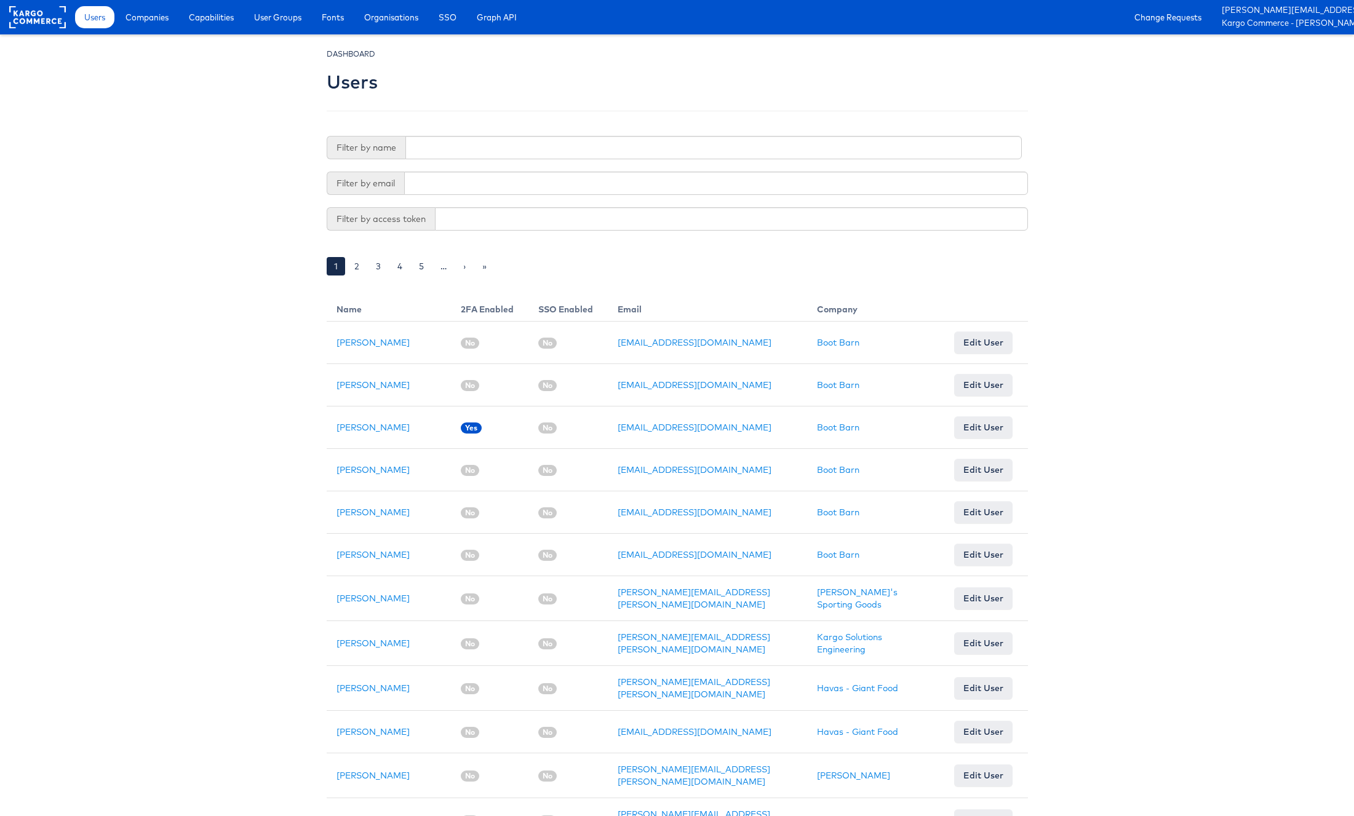 This screenshot has height=816, width=1354. I want to click on a: Organisations, so click(391, 17).